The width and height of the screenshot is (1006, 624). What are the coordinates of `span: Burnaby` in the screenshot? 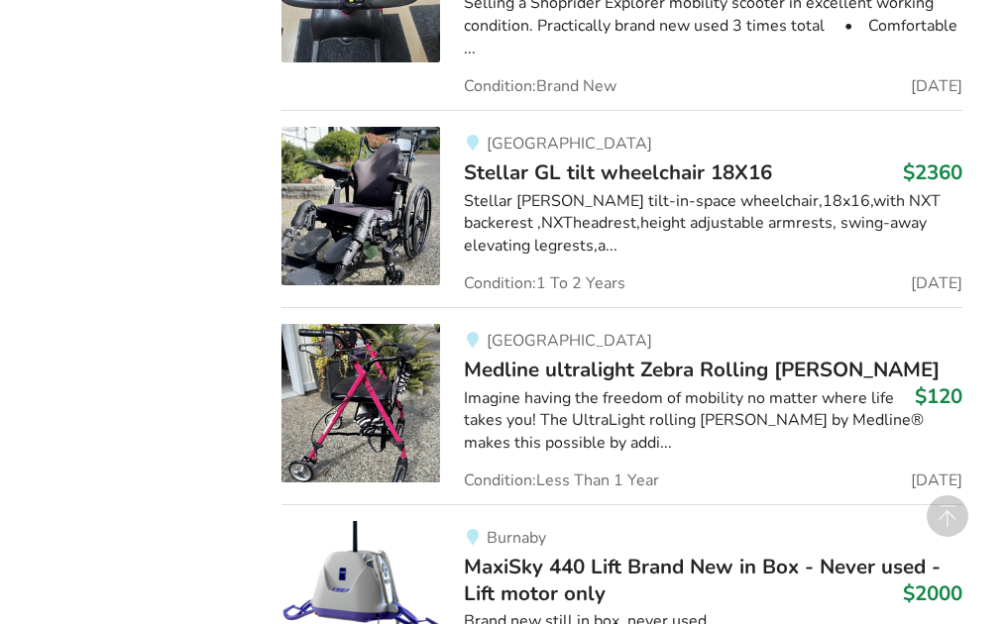 It's located at (516, 538).